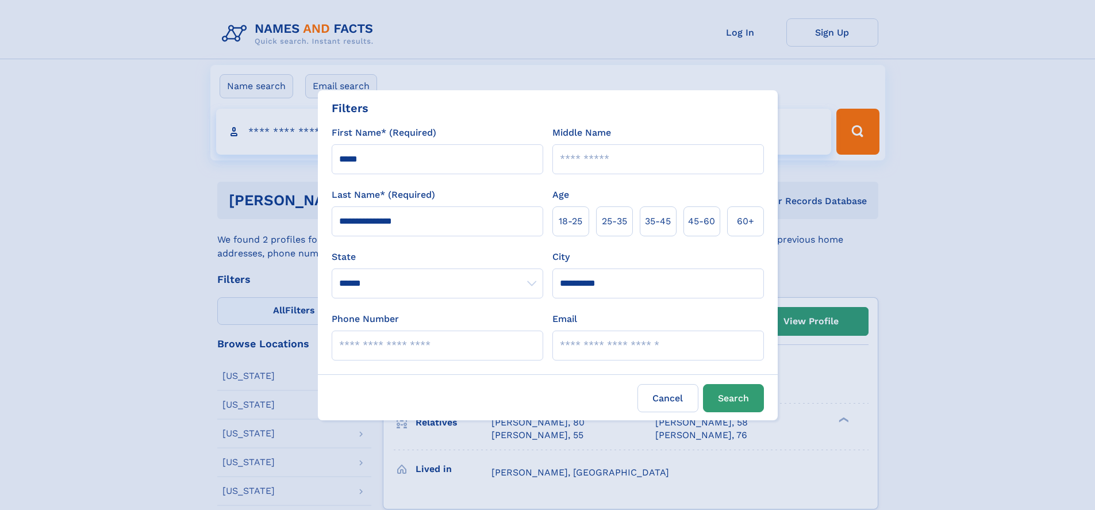 The height and width of the screenshot is (510, 1095). Describe the element at coordinates (564, 319) in the screenshot. I see `label: Email` at that location.